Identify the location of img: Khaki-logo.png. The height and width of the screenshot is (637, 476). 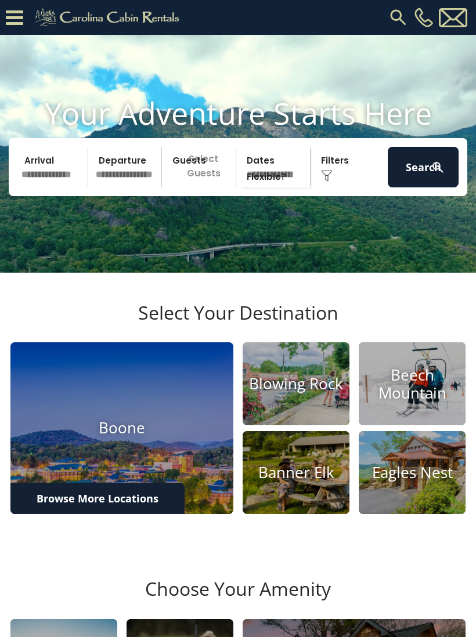
(109, 17).